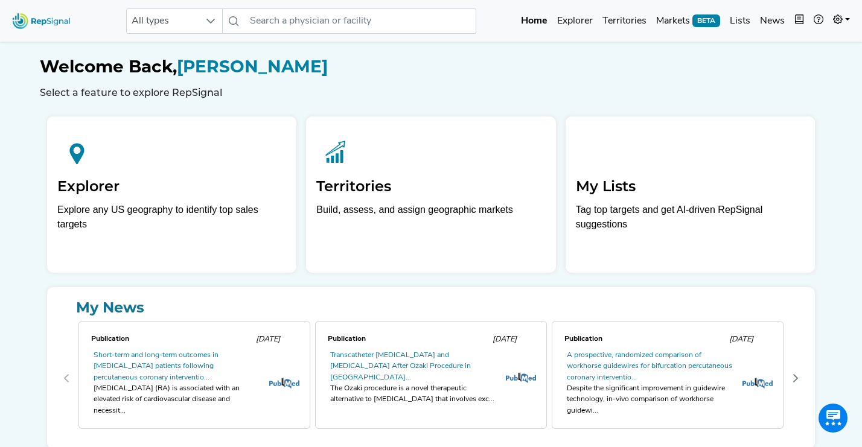 This screenshot has height=447, width=862. Describe the element at coordinates (534, 21) in the screenshot. I see `a: Home` at that location.